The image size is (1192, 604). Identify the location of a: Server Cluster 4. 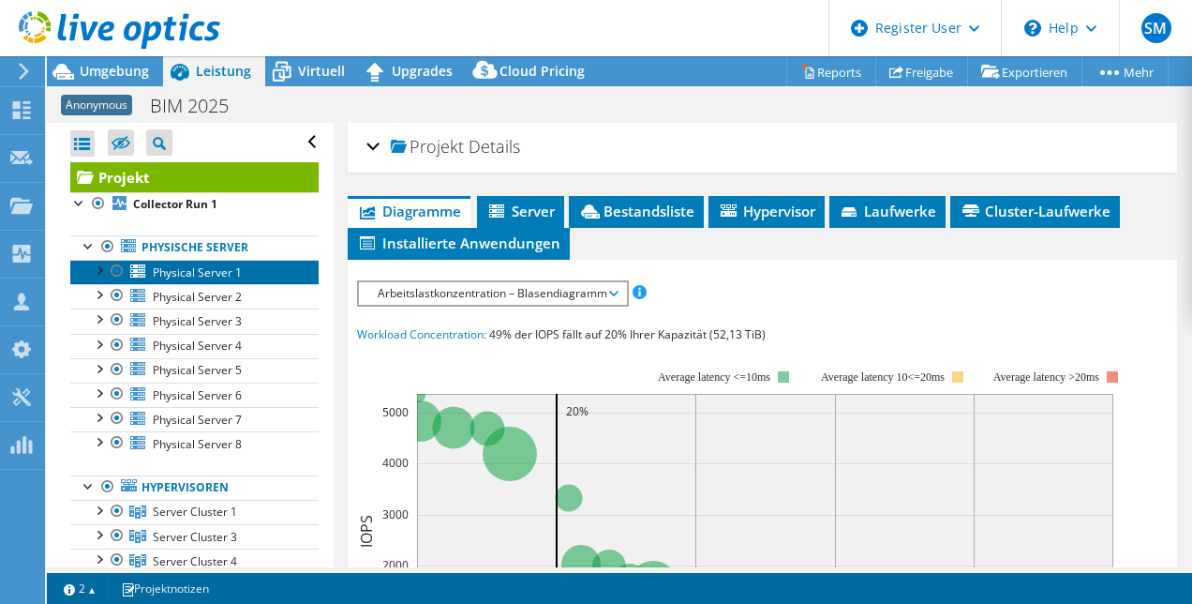
(194, 560).